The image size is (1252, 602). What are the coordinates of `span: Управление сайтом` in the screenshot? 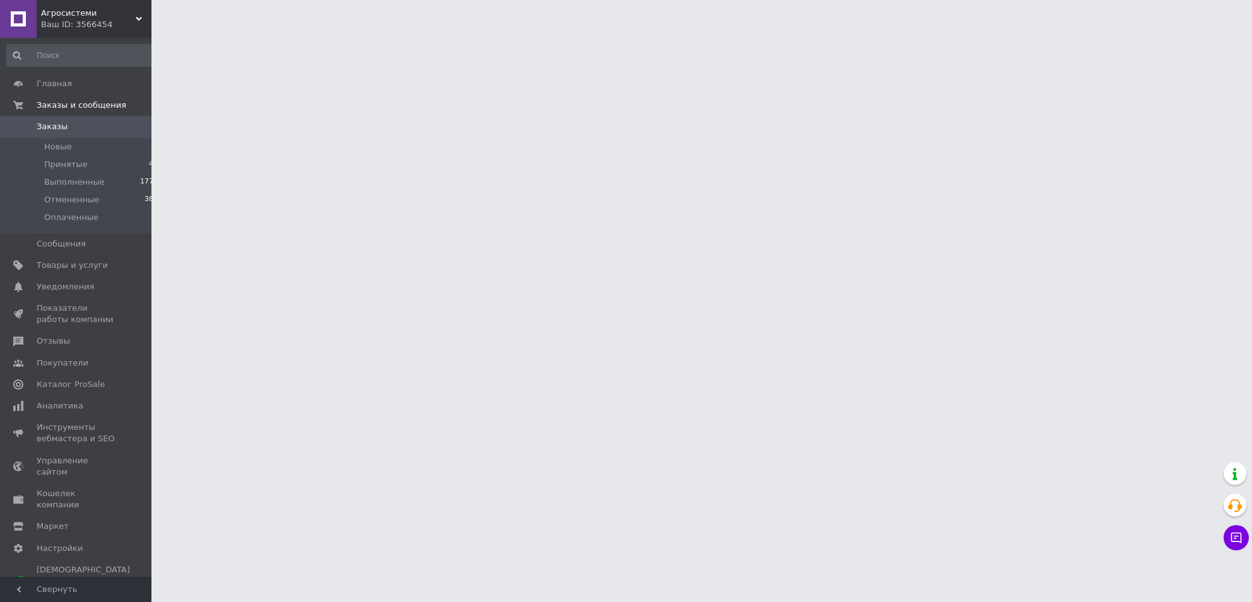 It's located at (76, 467).